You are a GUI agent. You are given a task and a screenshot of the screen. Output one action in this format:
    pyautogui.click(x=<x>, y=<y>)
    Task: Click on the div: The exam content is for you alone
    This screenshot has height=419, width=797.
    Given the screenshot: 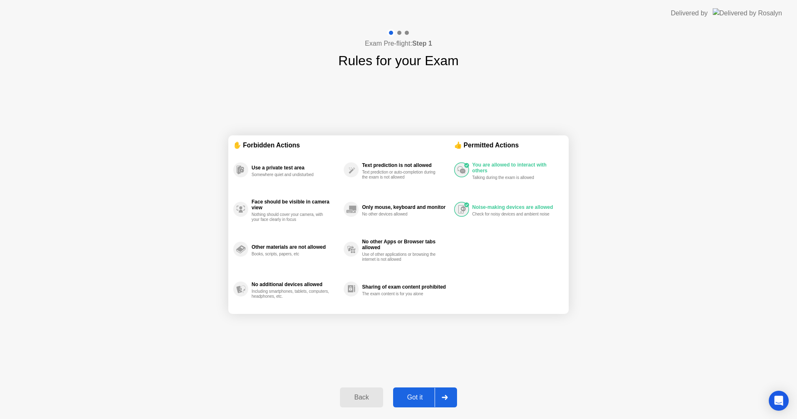 What is the action you would take?
    pyautogui.click(x=401, y=294)
    